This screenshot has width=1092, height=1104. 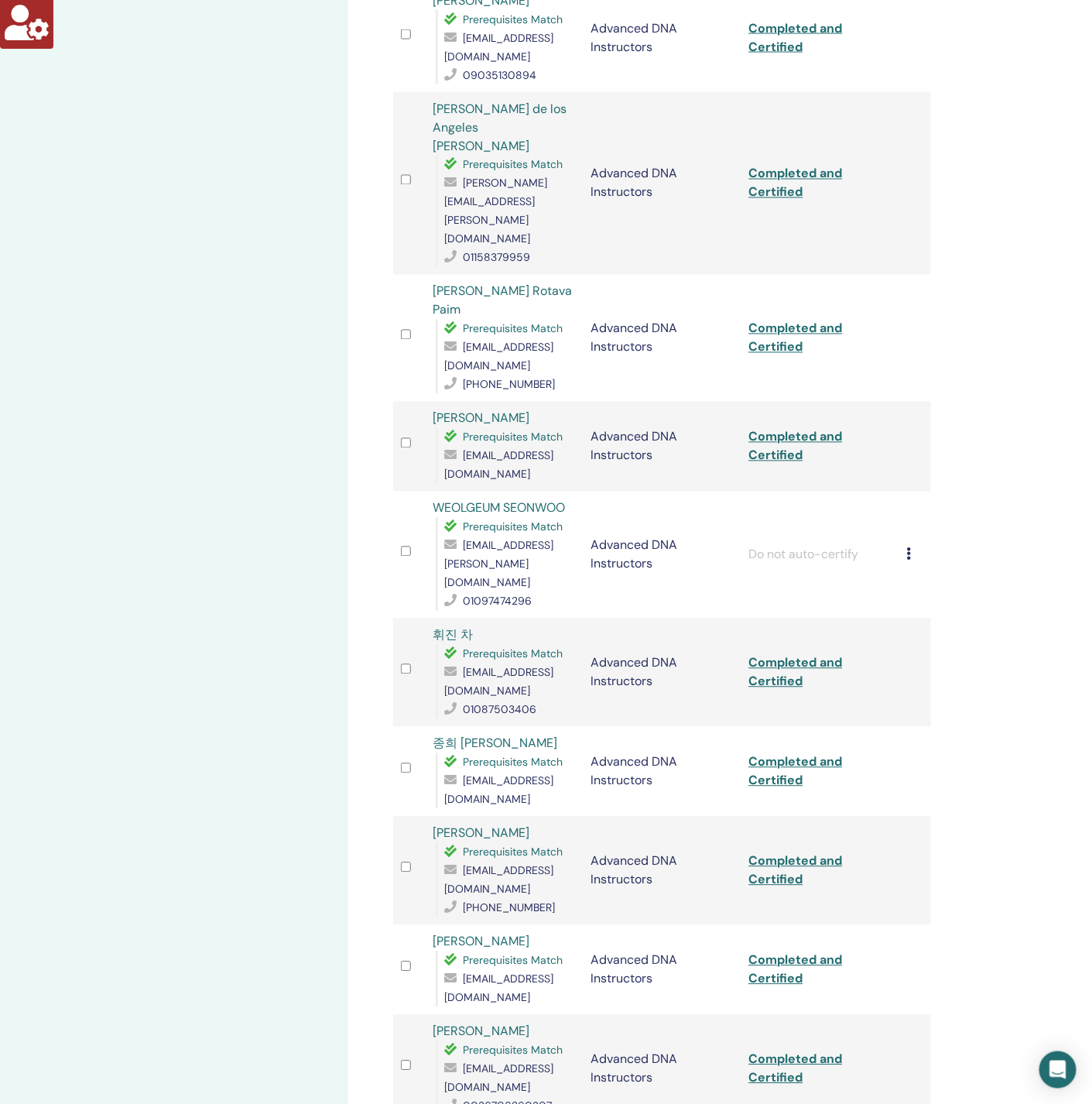 I want to click on a: WEOLGEUM SEONWOO, so click(x=498, y=508).